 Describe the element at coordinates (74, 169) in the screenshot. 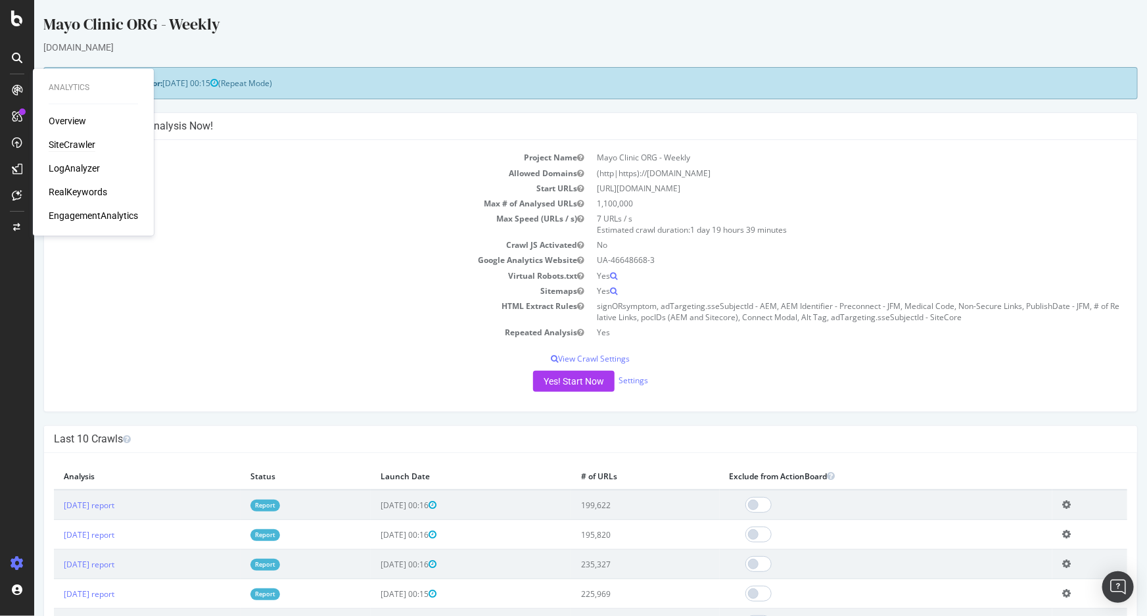

I see `a: LogAnalyzer` at that location.